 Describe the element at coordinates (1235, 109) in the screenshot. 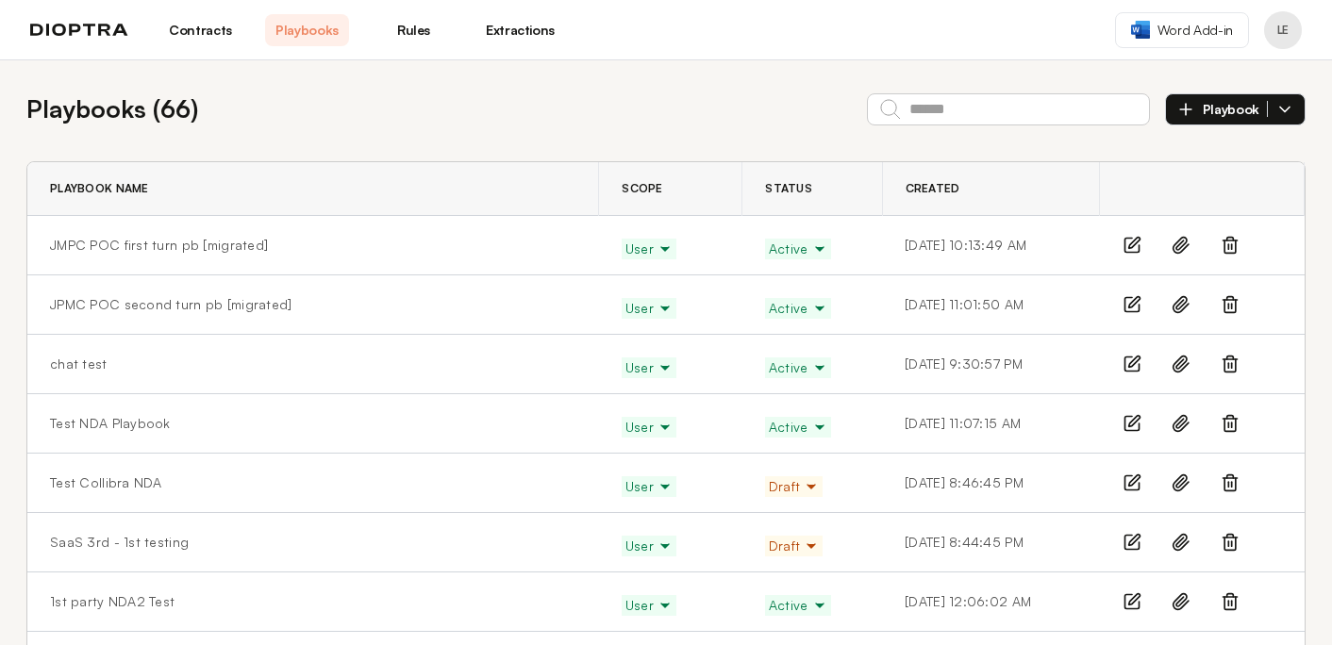

I see `span: Playbook` at that location.